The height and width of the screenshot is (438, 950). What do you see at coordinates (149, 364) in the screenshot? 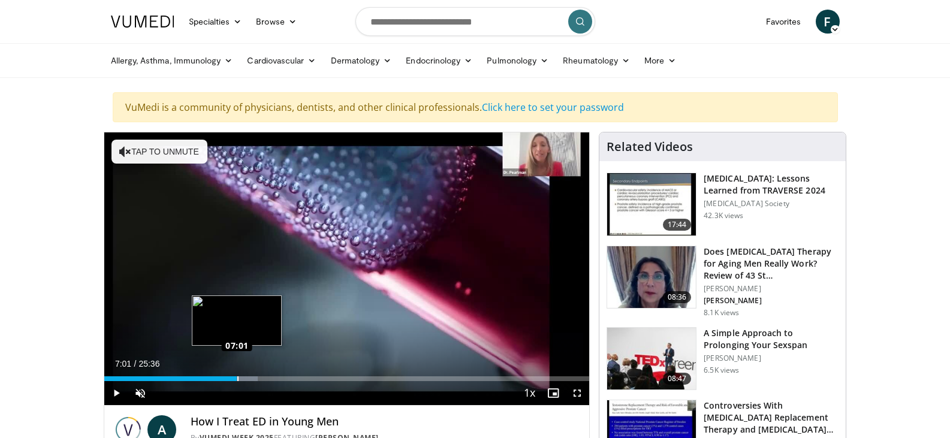
I see `span: 25:36` at bounding box center [149, 364].